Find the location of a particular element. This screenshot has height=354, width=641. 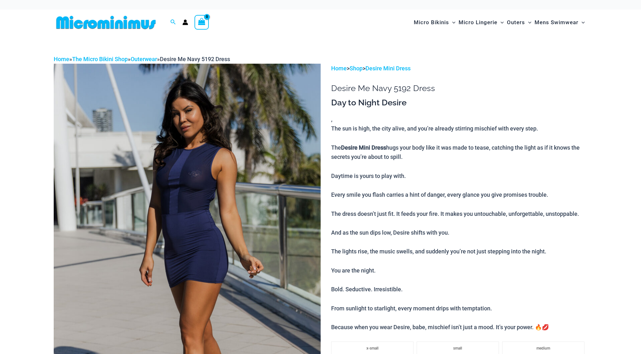

a: Micro LingerieMenu ToggleMenu Toggle is located at coordinates (481, 22).